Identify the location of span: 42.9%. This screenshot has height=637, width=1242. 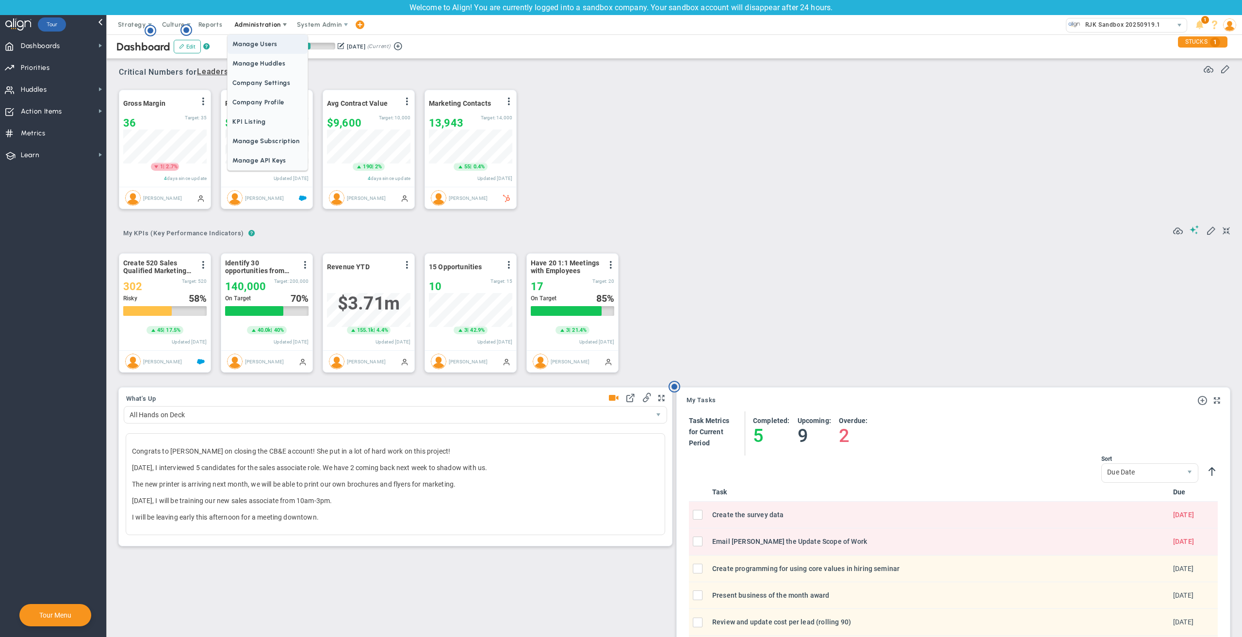
(477, 330).